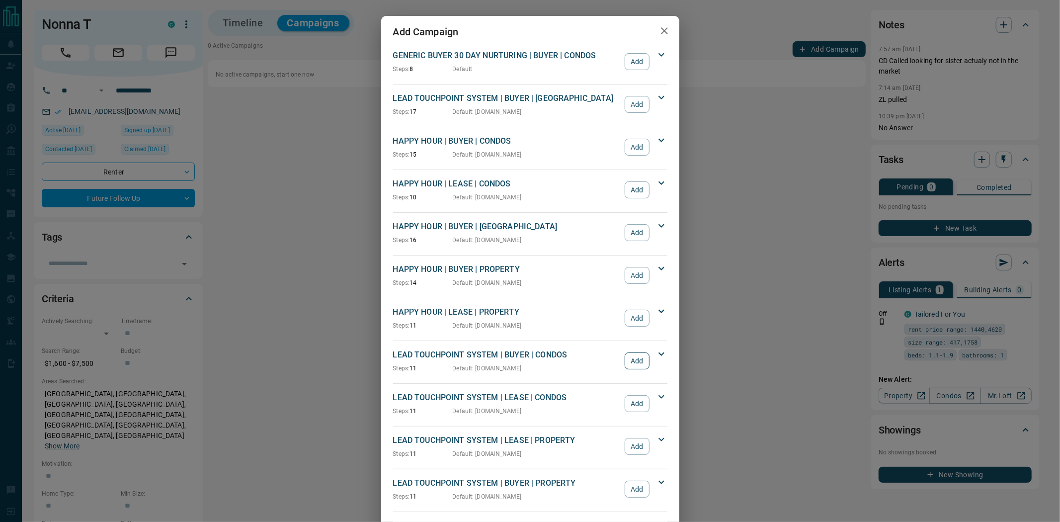 The image size is (1060, 522). Describe the element at coordinates (506, 56) in the screenshot. I see `p: GENERIC BUYER 30 DAY NURTURING | BUYER | CONDOS` at that location.